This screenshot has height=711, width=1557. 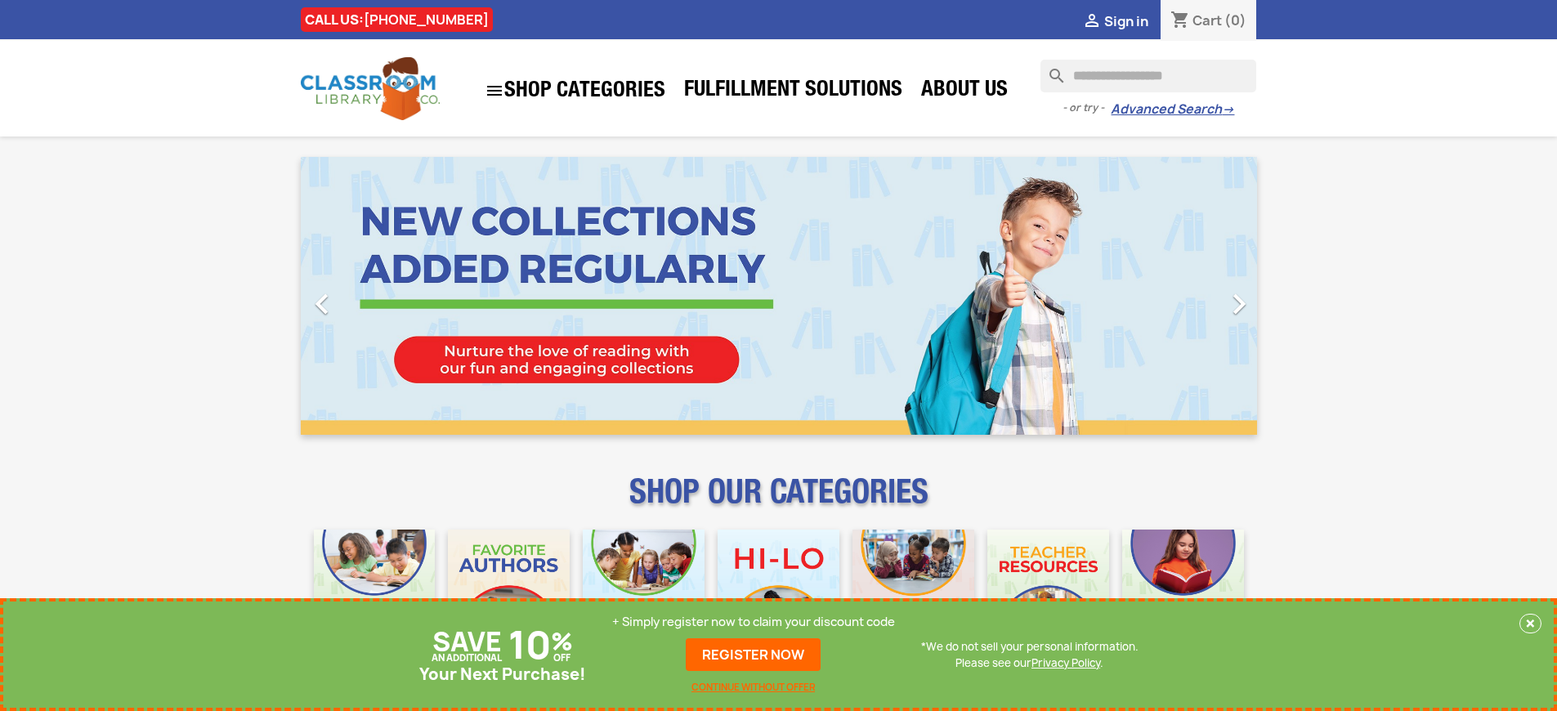 What do you see at coordinates (1048, 590) in the screenshot?
I see `img: CLC_Teacher_Resources_Mobile.jpg` at bounding box center [1048, 590].